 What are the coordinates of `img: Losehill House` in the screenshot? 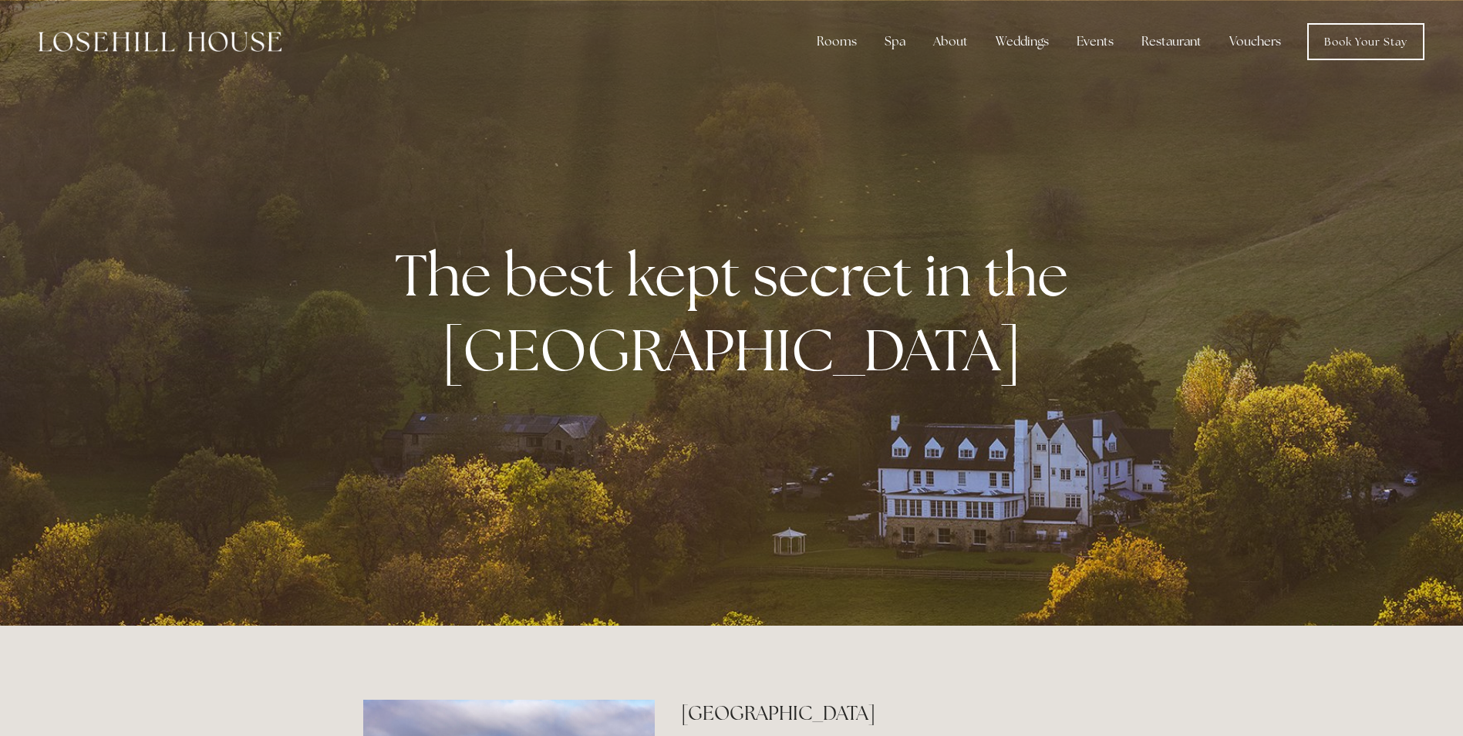 It's located at (160, 42).